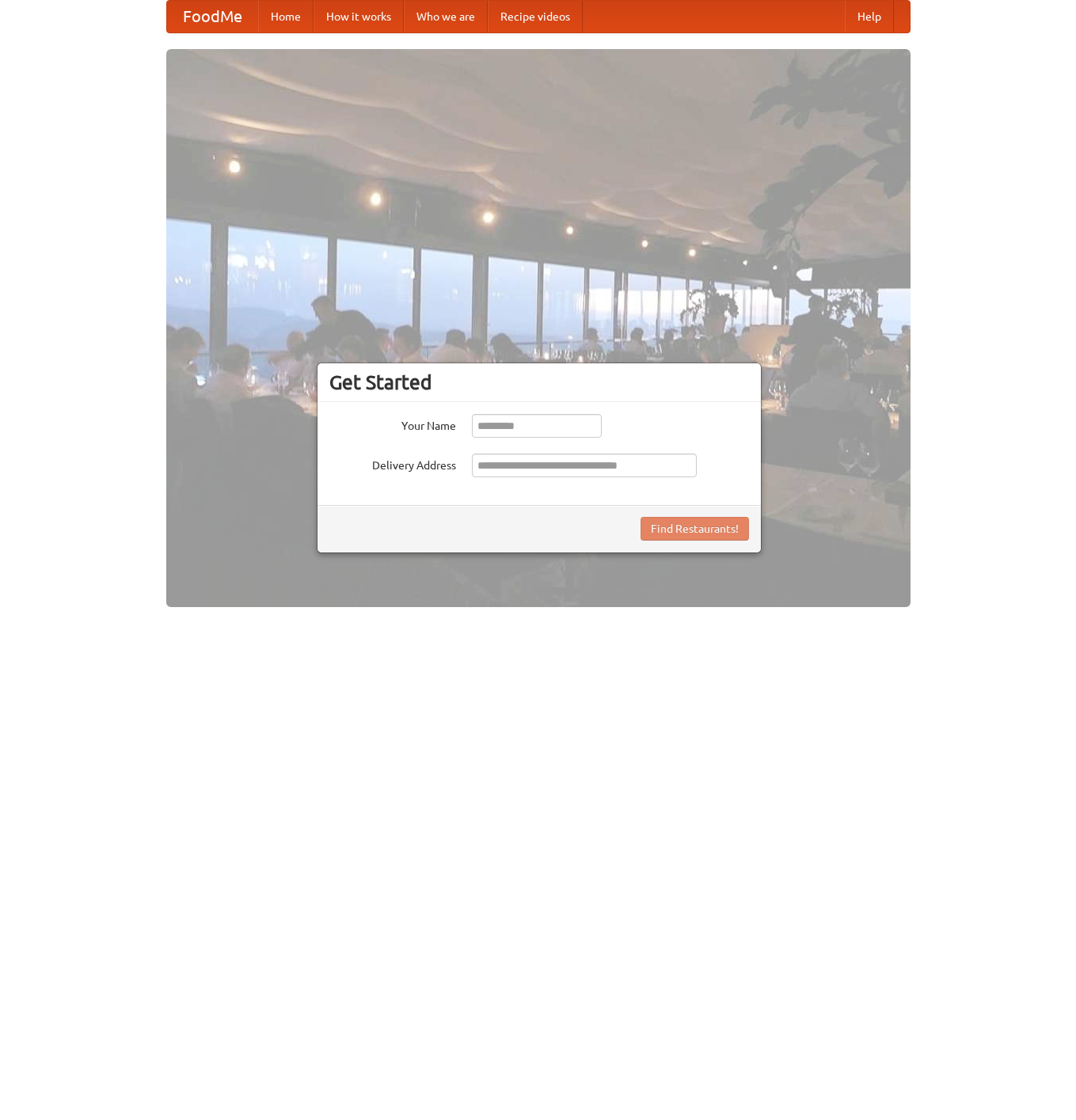 Image resolution: width=1076 pixels, height=1120 pixels. What do you see at coordinates (358, 17) in the screenshot?
I see `a: How it works` at bounding box center [358, 17].